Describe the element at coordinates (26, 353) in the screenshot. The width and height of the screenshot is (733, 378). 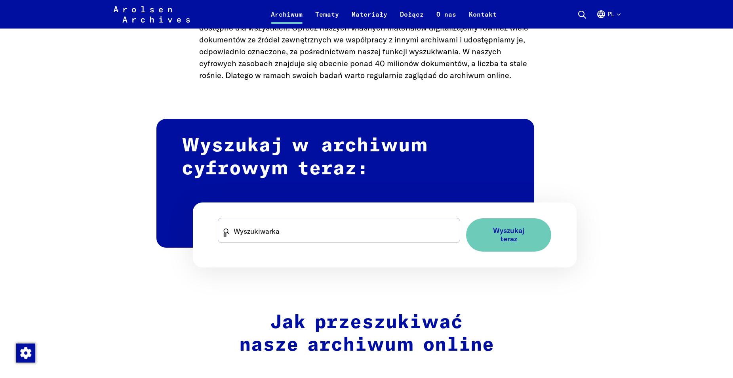
I see `img: Zmienić zgodę` at that location.